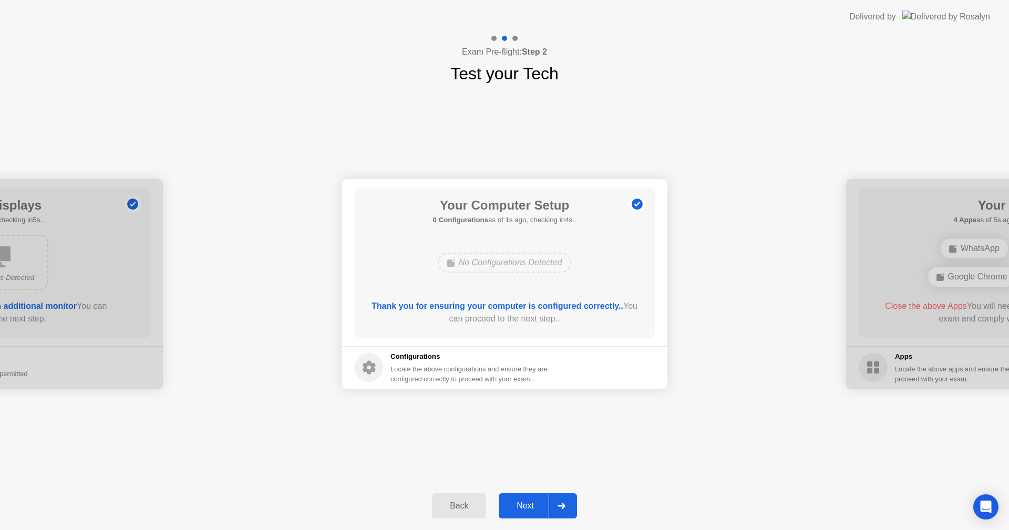 This screenshot has height=530, width=1009. What do you see at coordinates (525, 506) in the screenshot?
I see `div: Next` at bounding box center [525, 506].